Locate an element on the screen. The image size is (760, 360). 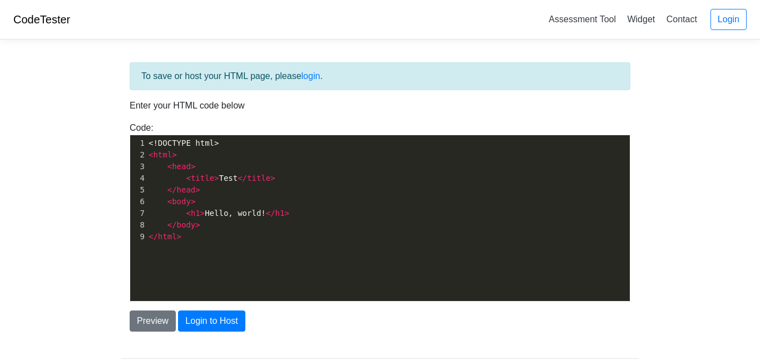
span: Test is located at coordinates (212, 178).